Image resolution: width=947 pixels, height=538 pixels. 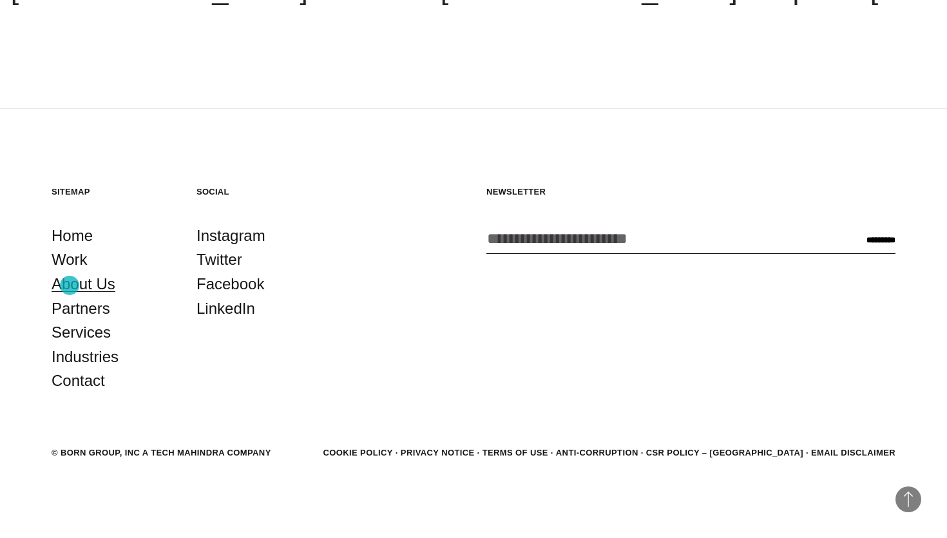 What do you see at coordinates (85, 357) in the screenshot?
I see `a: Industries` at bounding box center [85, 357].